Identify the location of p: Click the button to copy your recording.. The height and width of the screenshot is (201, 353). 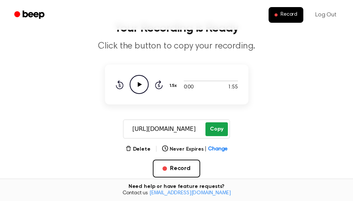
(177, 46).